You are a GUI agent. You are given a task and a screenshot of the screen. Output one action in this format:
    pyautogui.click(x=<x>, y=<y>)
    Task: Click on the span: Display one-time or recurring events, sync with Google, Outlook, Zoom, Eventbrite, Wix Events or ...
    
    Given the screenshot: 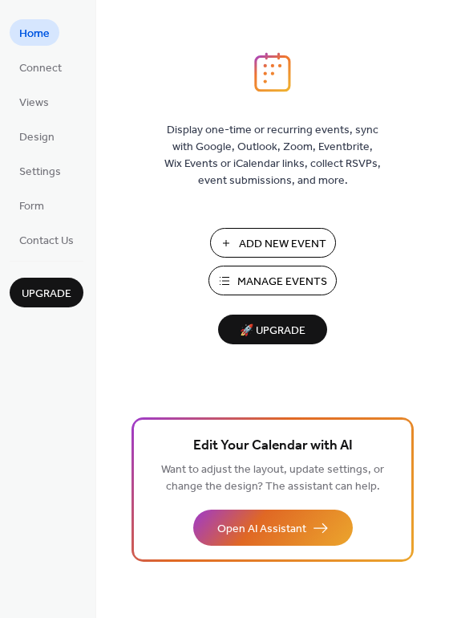 What is the action you would take?
    pyautogui.click(x=273, y=156)
    